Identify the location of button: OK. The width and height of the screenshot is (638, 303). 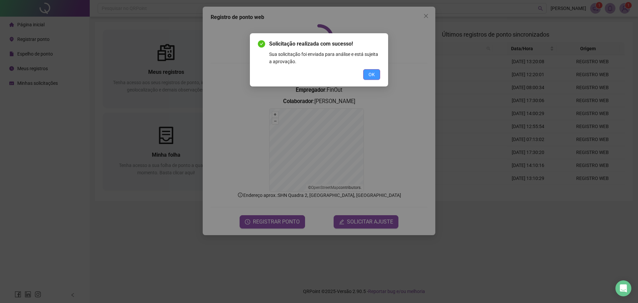
(371, 74).